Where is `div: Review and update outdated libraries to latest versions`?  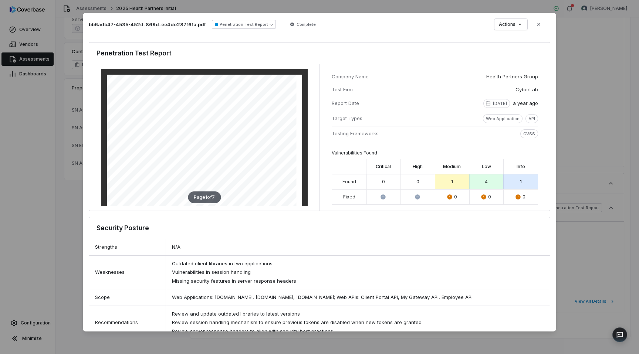
div: Review and update outdated libraries to latest versions is located at coordinates (358, 314).